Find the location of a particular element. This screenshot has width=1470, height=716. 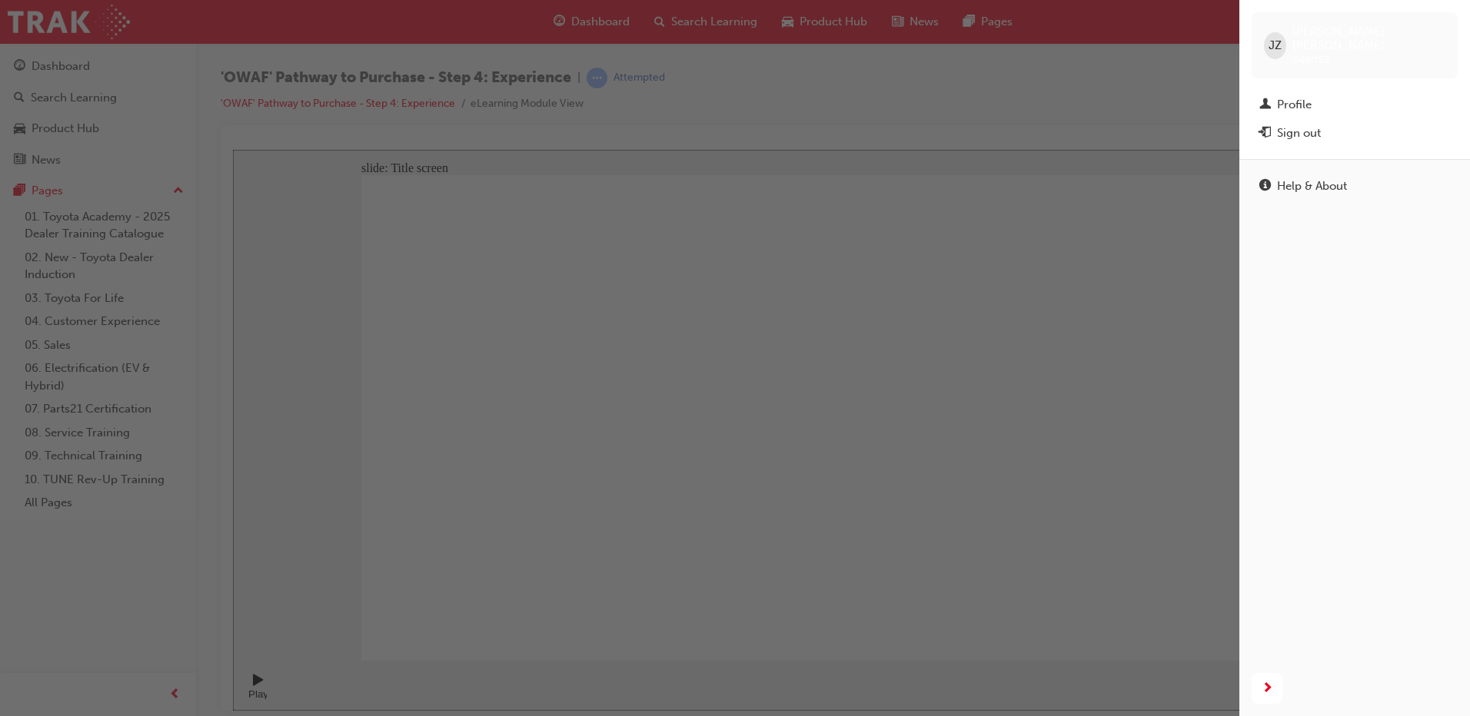

span: JZ is located at coordinates (1274, 45).